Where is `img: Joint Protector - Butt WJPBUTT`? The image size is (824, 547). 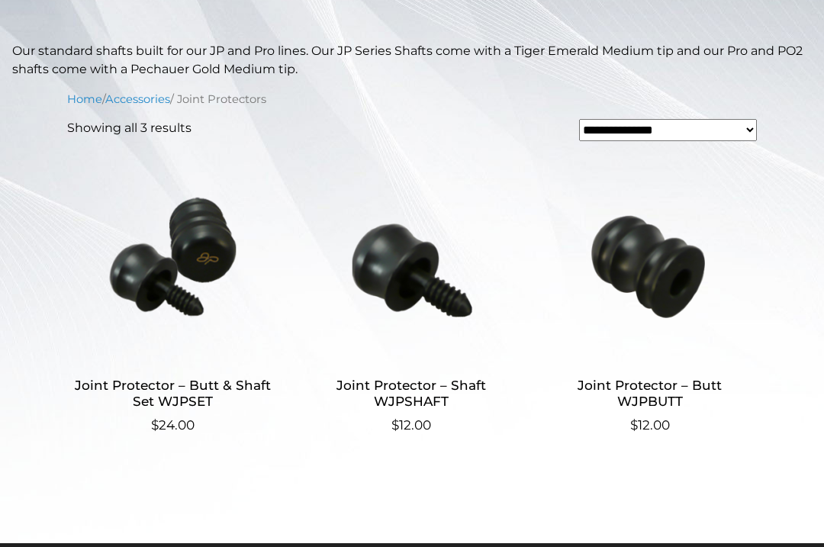
img: Joint Protector - Butt WJPBUTT is located at coordinates (650, 257).